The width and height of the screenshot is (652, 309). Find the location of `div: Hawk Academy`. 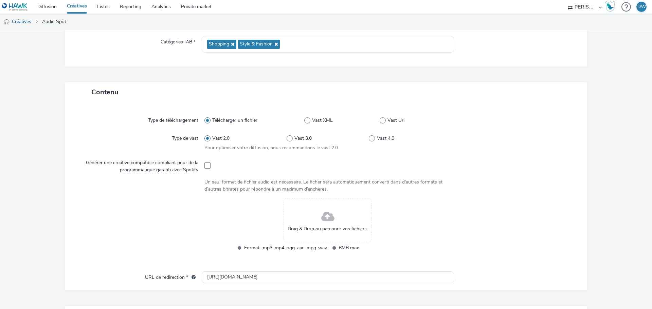

div: Hawk Academy is located at coordinates (610, 7).